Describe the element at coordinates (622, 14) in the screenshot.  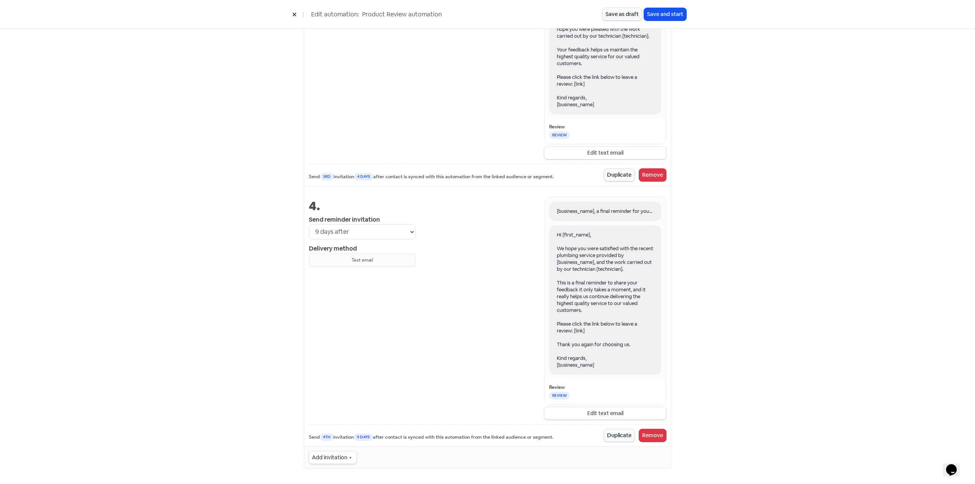
I see `button: Save as draft` at that location.